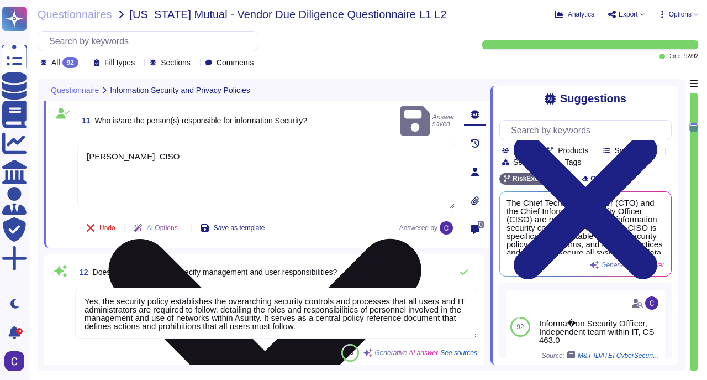 This screenshot has width=707, height=380. I want to click on div: Informa�on Security Oﬃcer, Independent team within IT, CS 463.0, so click(600, 331).